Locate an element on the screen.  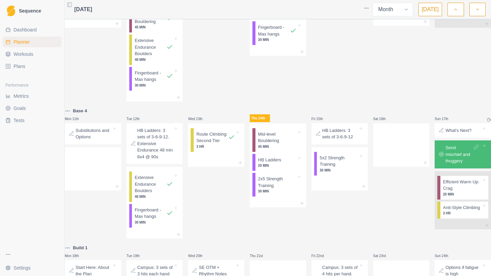
p: Wed 20th is located at coordinates (198, 255).